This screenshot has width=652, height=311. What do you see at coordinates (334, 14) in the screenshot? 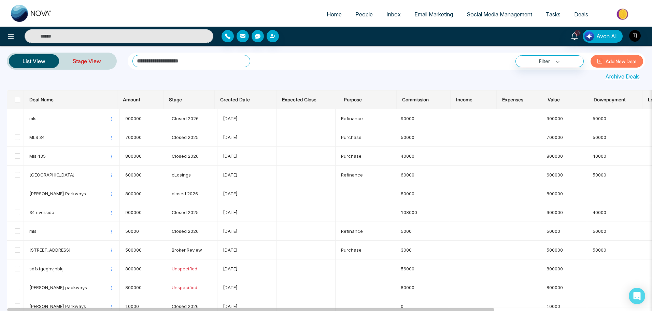
I see `a: Home` at bounding box center [334, 14].